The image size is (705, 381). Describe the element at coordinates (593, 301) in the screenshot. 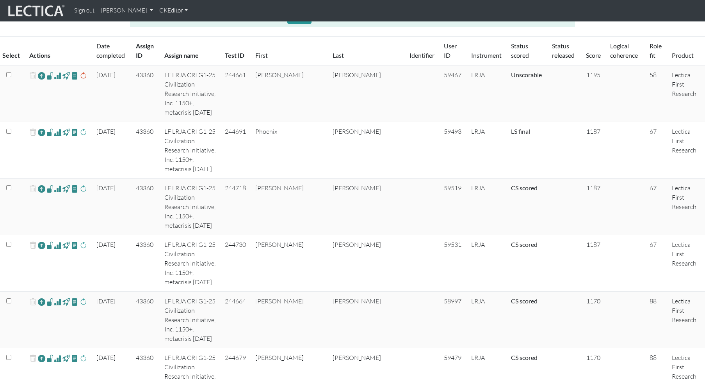

I see `span: 1170` at that location.